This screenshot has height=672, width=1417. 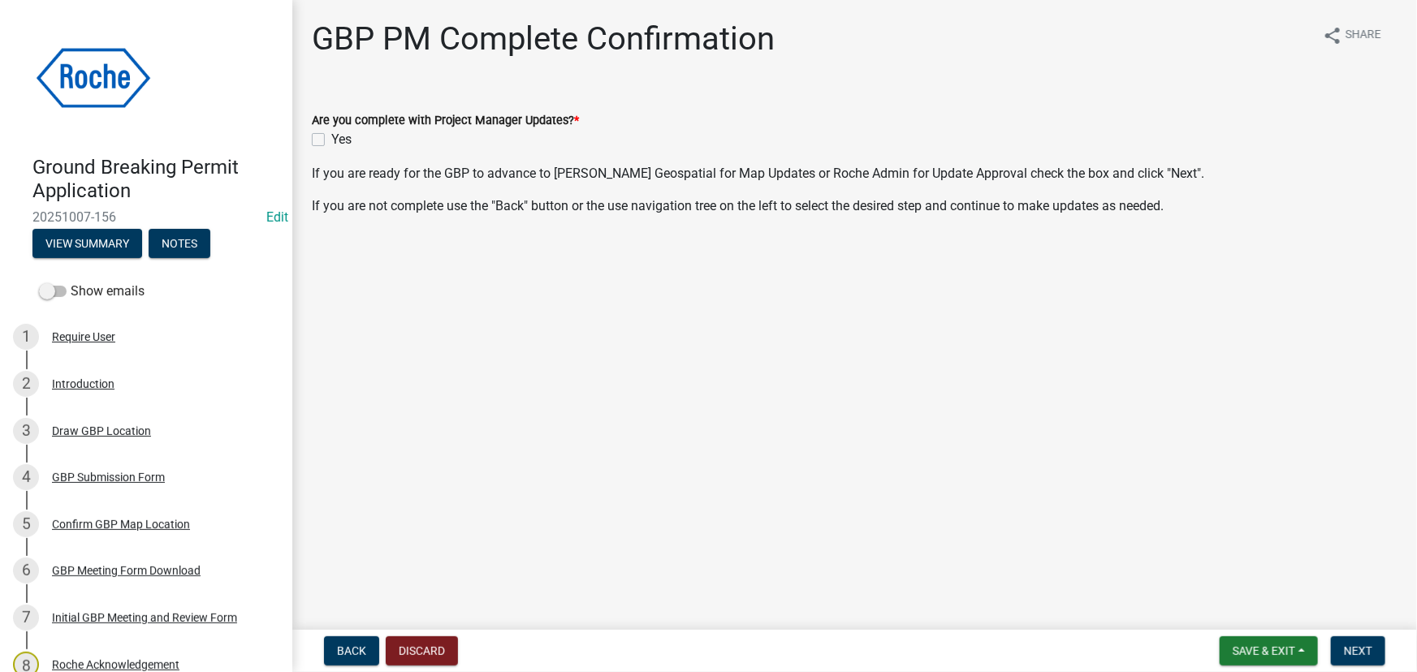 What do you see at coordinates (341, 140) in the screenshot?
I see `label: Yes` at bounding box center [341, 140].